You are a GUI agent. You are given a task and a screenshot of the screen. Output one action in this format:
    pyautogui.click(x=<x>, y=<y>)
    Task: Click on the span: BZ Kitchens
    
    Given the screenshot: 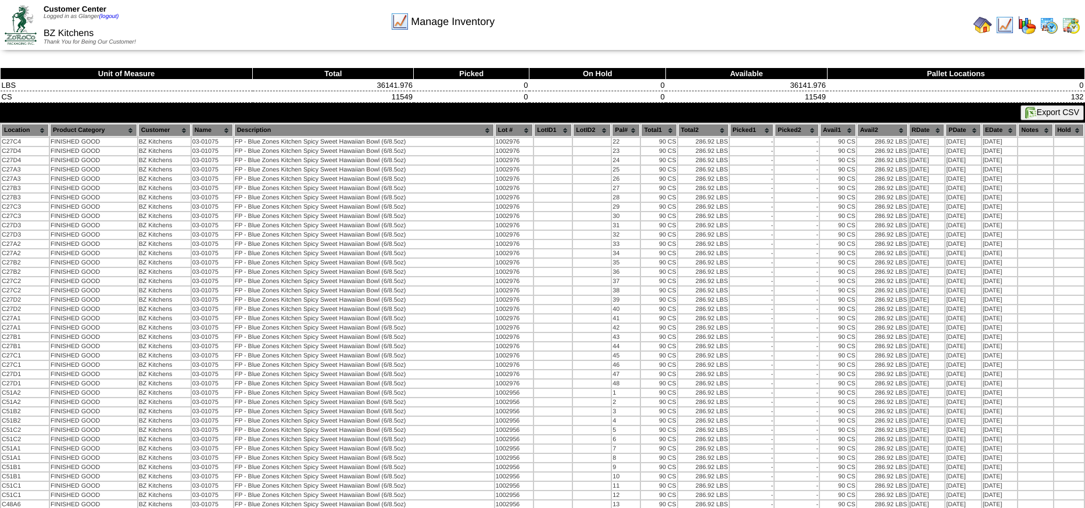 What is the action you would take?
    pyautogui.click(x=69, y=33)
    